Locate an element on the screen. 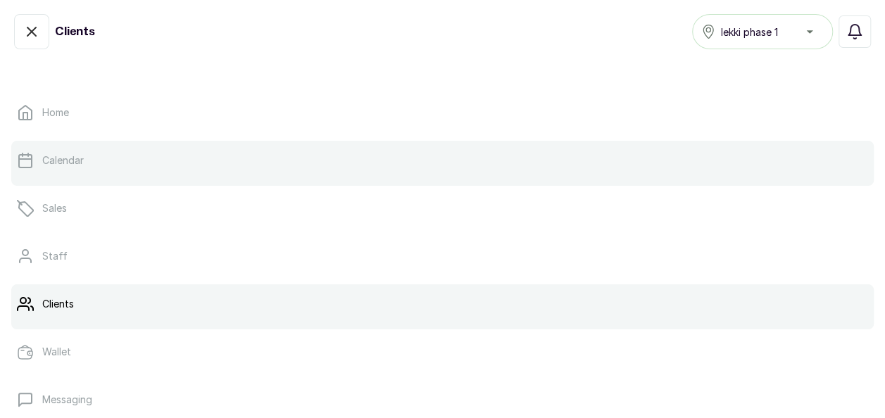  h1: Clients is located at coordinates (75, 32).